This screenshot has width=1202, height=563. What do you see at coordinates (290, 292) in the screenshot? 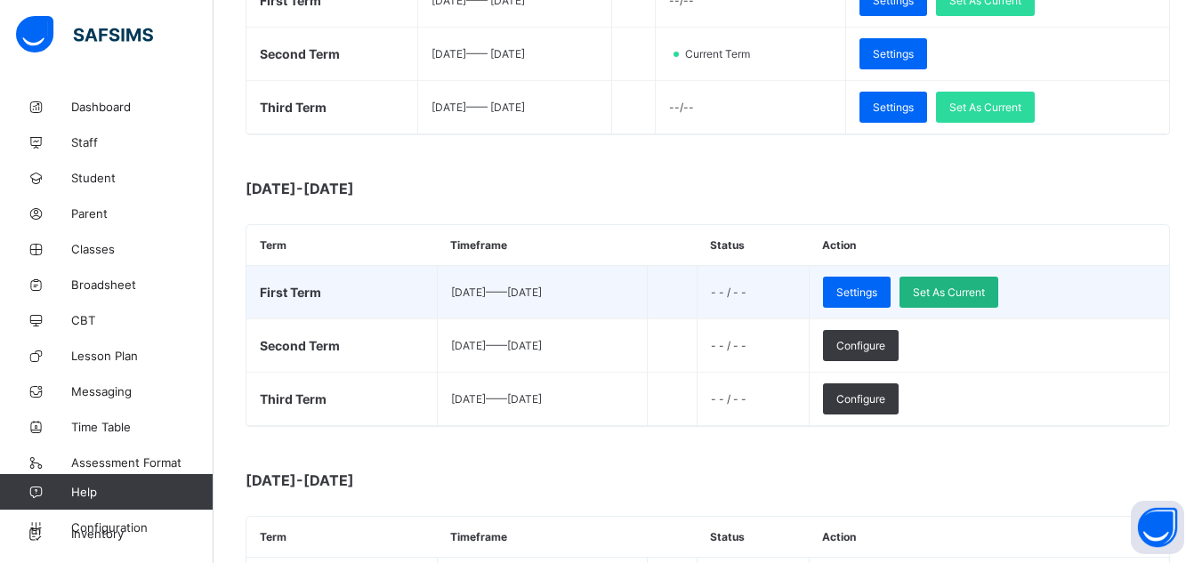
I see `span: First Term` at bounding box center [290, 292].